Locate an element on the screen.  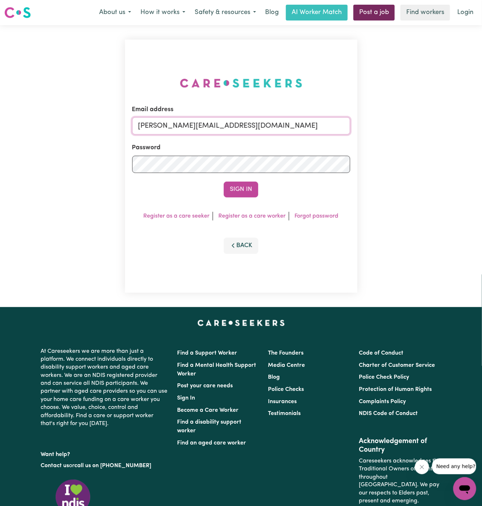
a: Code of Conduct is located at coordinates (382, 353).